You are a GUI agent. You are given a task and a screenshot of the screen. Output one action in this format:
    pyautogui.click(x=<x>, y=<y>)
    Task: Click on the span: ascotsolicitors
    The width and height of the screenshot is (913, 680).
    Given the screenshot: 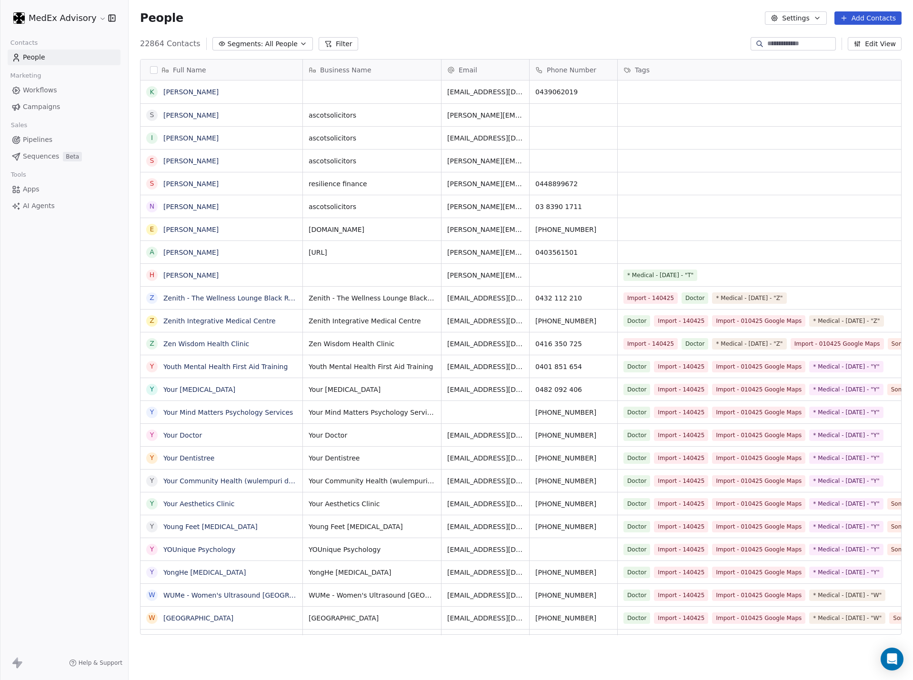 What is the action you would take?
    pyautogui.click(x=372, y=161)
    